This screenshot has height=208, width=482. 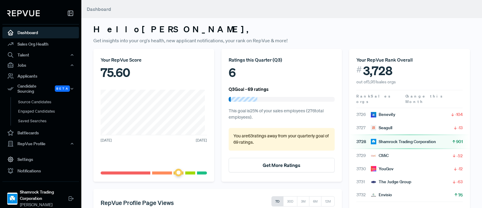 I want to click on span: 3,728, so click(x=378, y=71).